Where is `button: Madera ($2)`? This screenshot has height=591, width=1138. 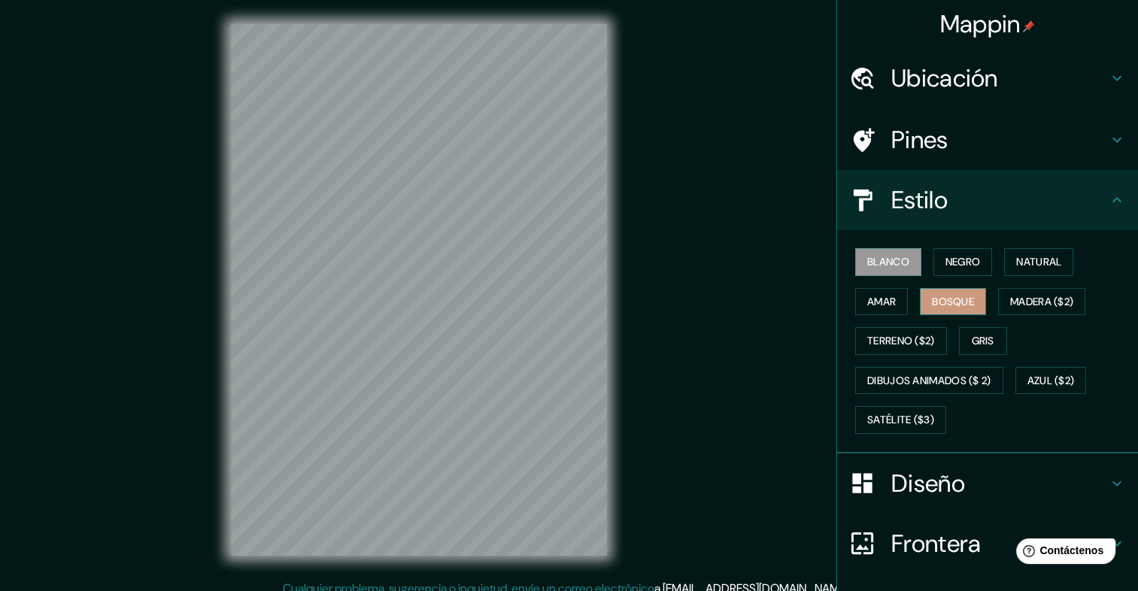 button: Madera ($2) is located at coordinates (1042, 302).